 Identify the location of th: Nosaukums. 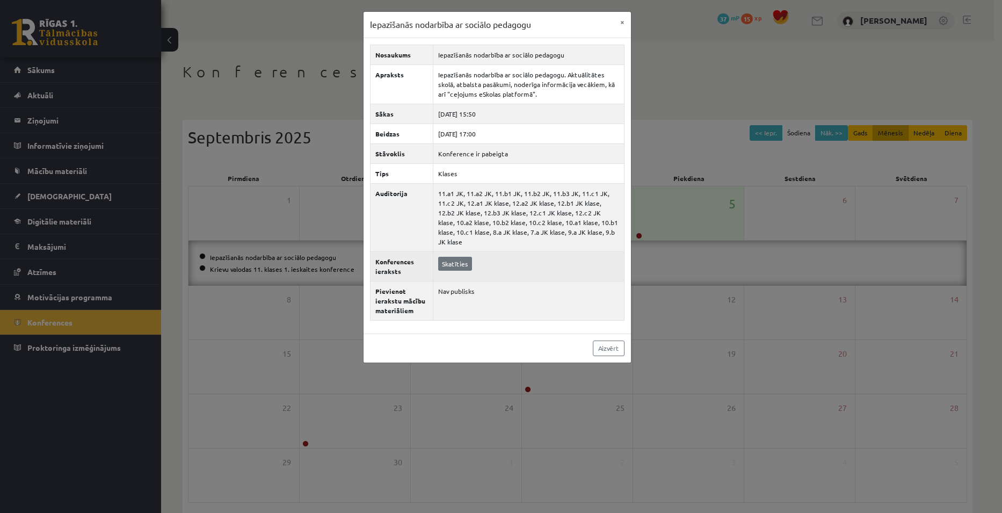
(401, 54).